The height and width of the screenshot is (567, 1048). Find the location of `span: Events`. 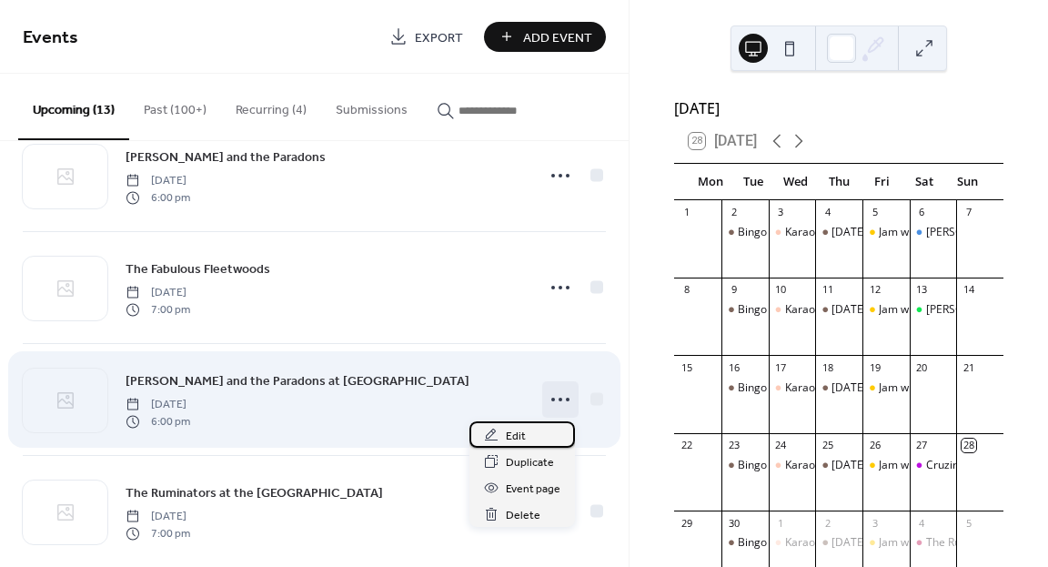

span: Events is located at coordinates (50, 37).